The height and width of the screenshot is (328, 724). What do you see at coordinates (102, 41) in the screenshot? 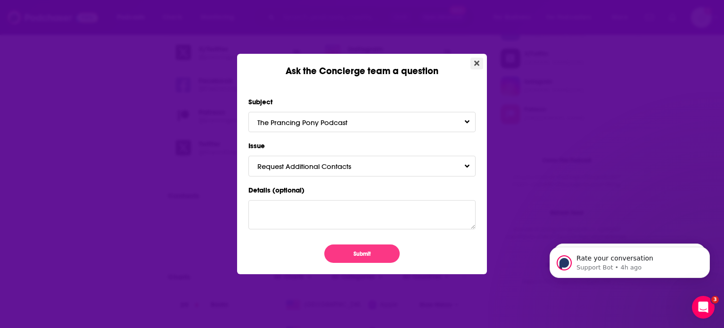
I see `p: Message from Support Bot, sent 4h ago` at bounding box center [102, 41].